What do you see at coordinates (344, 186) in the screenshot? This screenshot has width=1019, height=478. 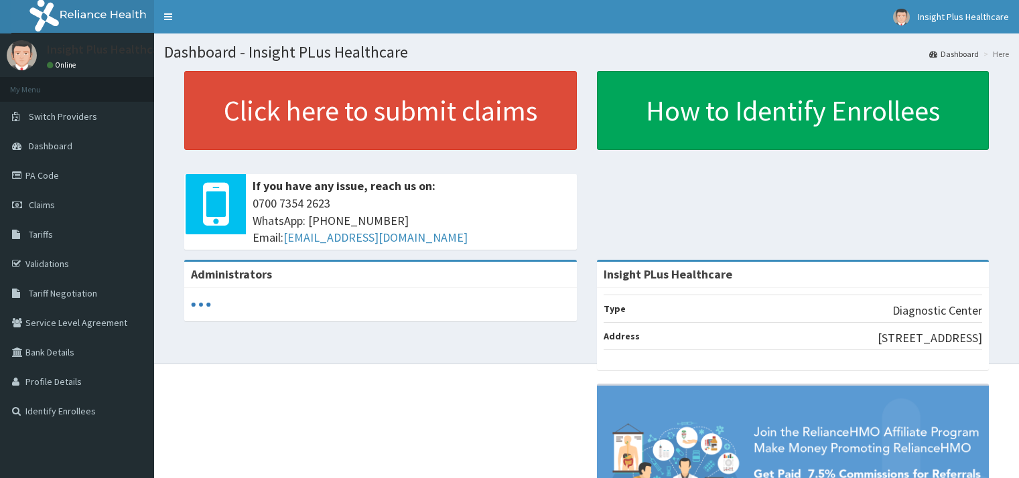 I see `b: If you have any issue, reach us on:` at bounding box center [344, 186].